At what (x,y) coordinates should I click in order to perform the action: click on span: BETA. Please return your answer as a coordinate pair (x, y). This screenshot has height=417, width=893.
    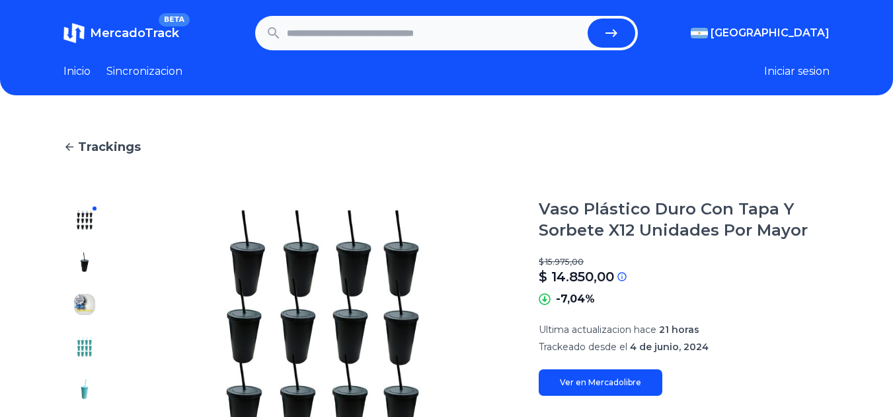
    Looking at the image, I should click on (174, 20).